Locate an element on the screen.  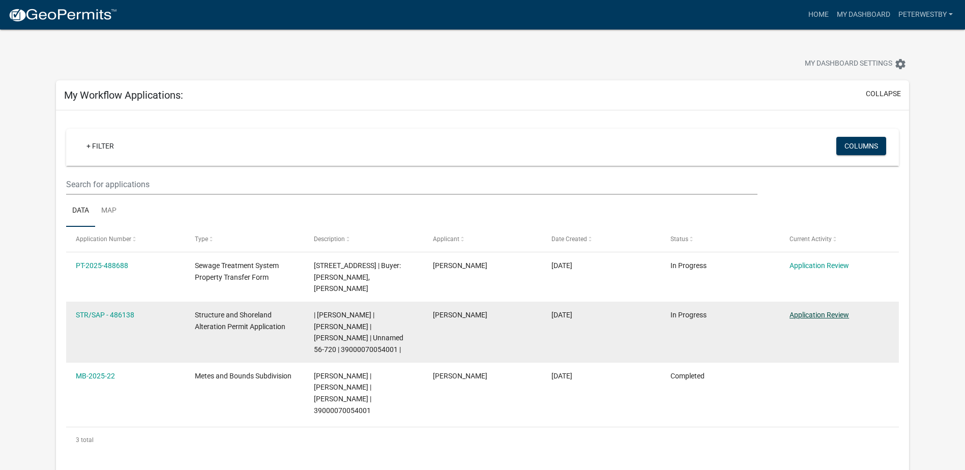
span: 38280 228TH AVE | Buyer: Peter Westby, Jeannie Westby is located at coordinates (357, 277).